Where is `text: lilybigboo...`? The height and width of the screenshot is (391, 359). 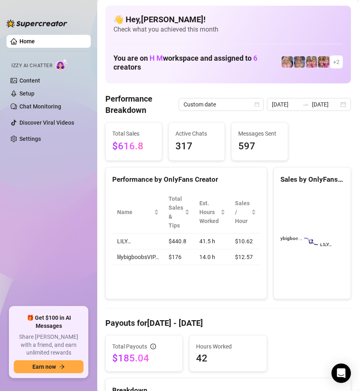
text: lilybigboo... is located at coordinates (289, 239).